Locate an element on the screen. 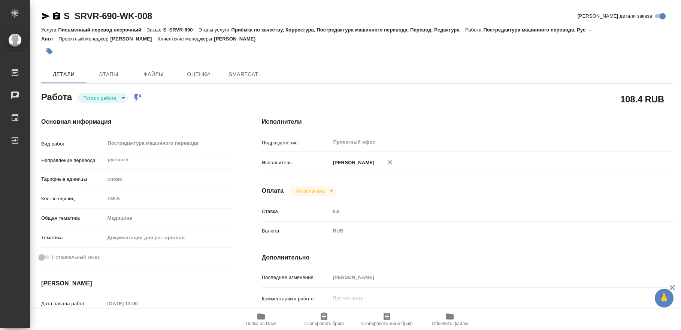  button: Удалить исполнителя is located at coordinates (390, 162).